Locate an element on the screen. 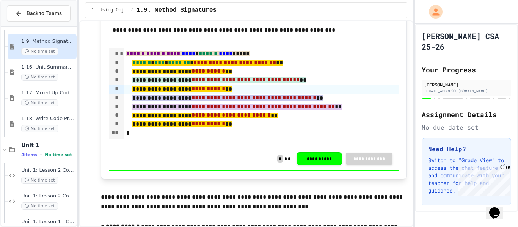  p: Switch to "Grade View" to access the chat feature and communicate with your teacher for help and ... is located at coordinates (466, 176).